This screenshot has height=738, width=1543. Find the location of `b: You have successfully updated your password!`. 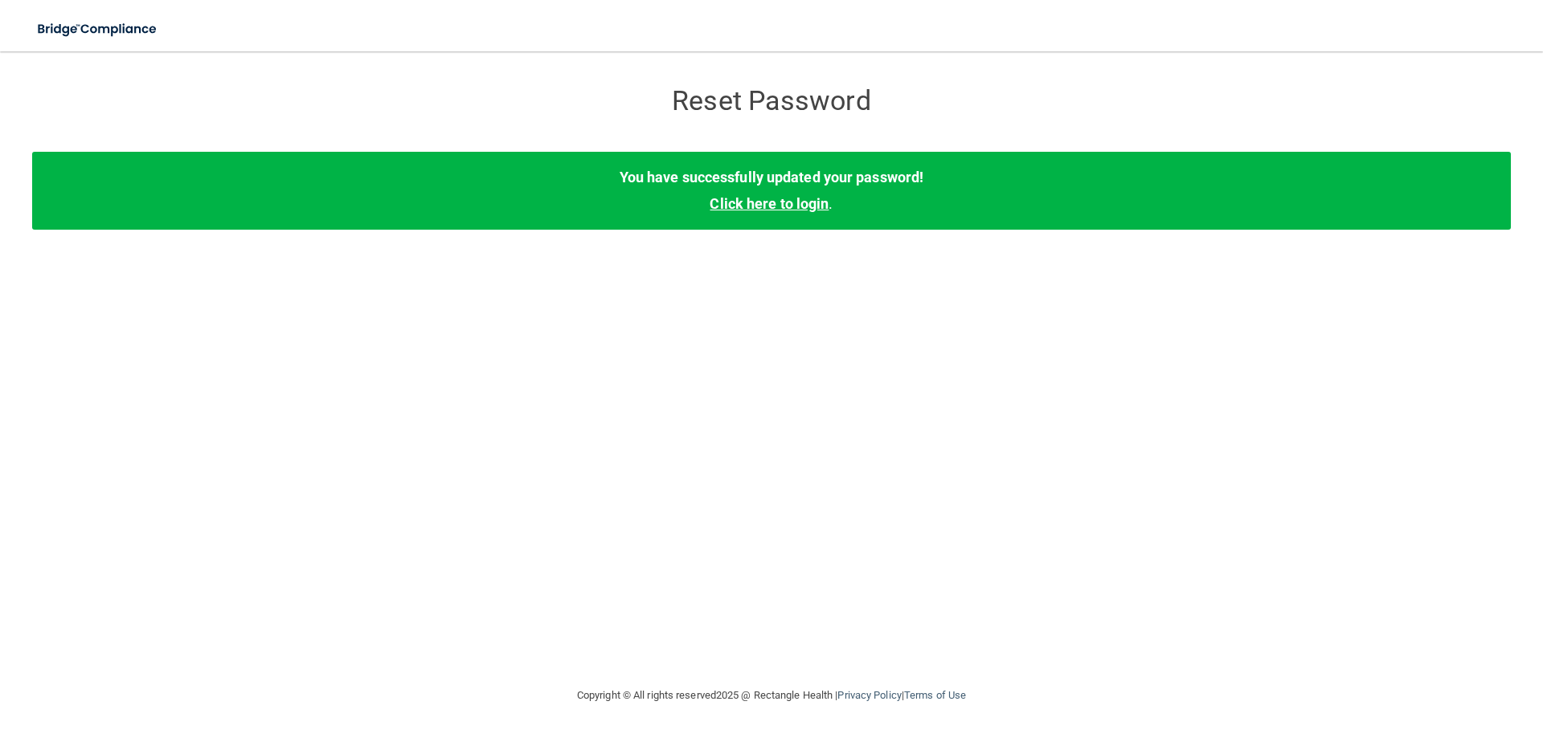

b: You have successfully updated your password! is located at coordinates (771, 177).